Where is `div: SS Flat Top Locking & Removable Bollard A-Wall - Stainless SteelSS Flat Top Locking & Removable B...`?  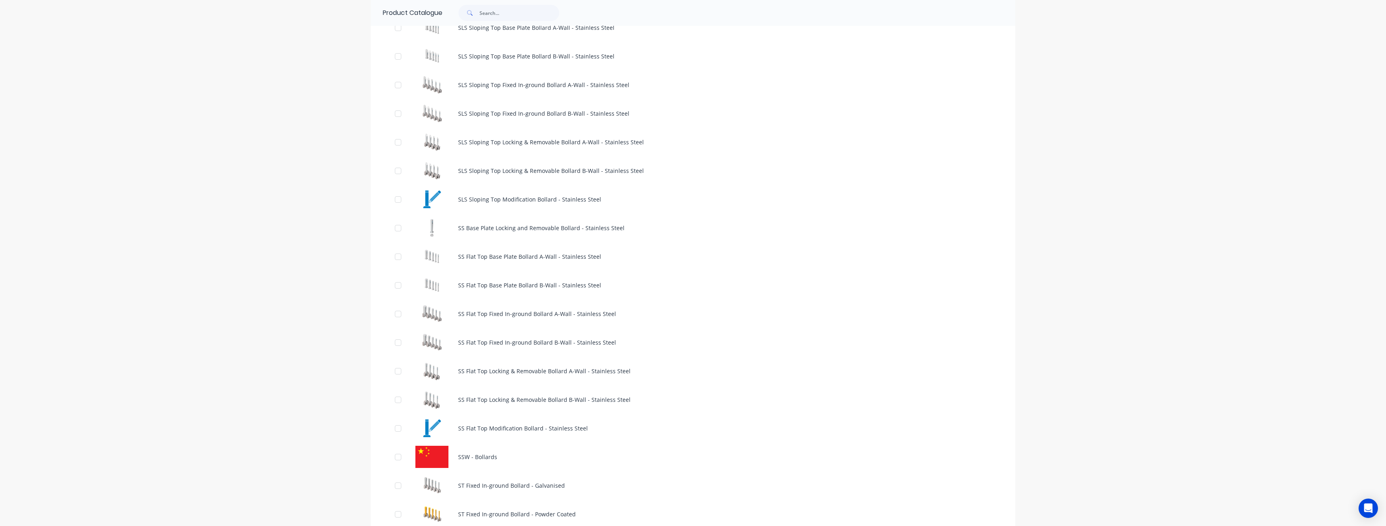
div: SS Flat Top Locking & Removable Bollard A-Wall - Stainless SteelSS Flat Top Locking & Removable B... is located at coordinates (693, 371).